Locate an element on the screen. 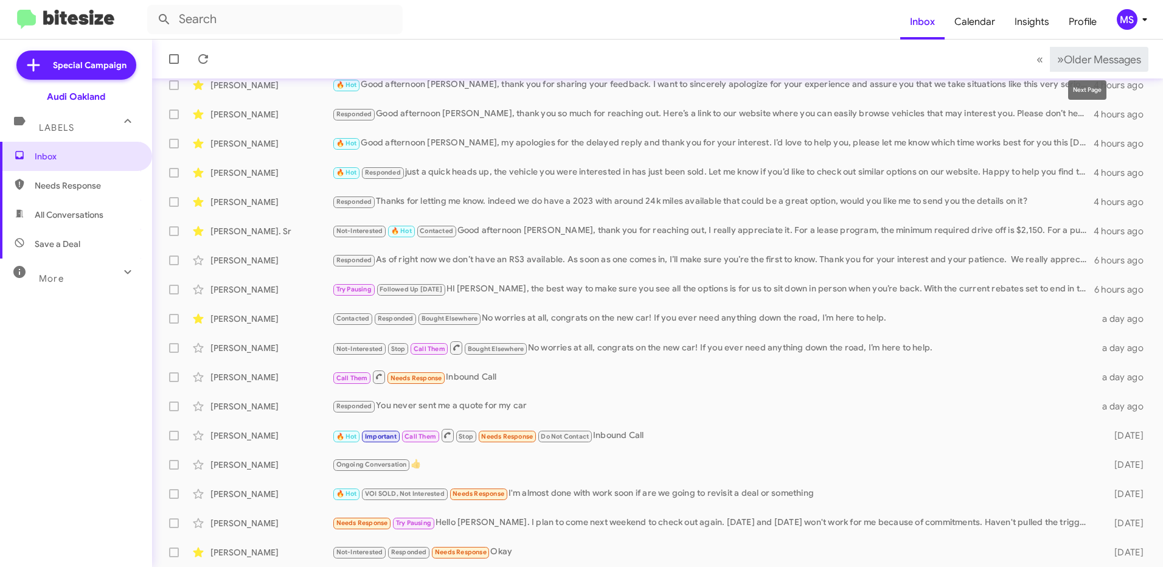 The width and height of the screenshot is (1163, 567). span: Special Campaign is located at coordinates (89, 65).